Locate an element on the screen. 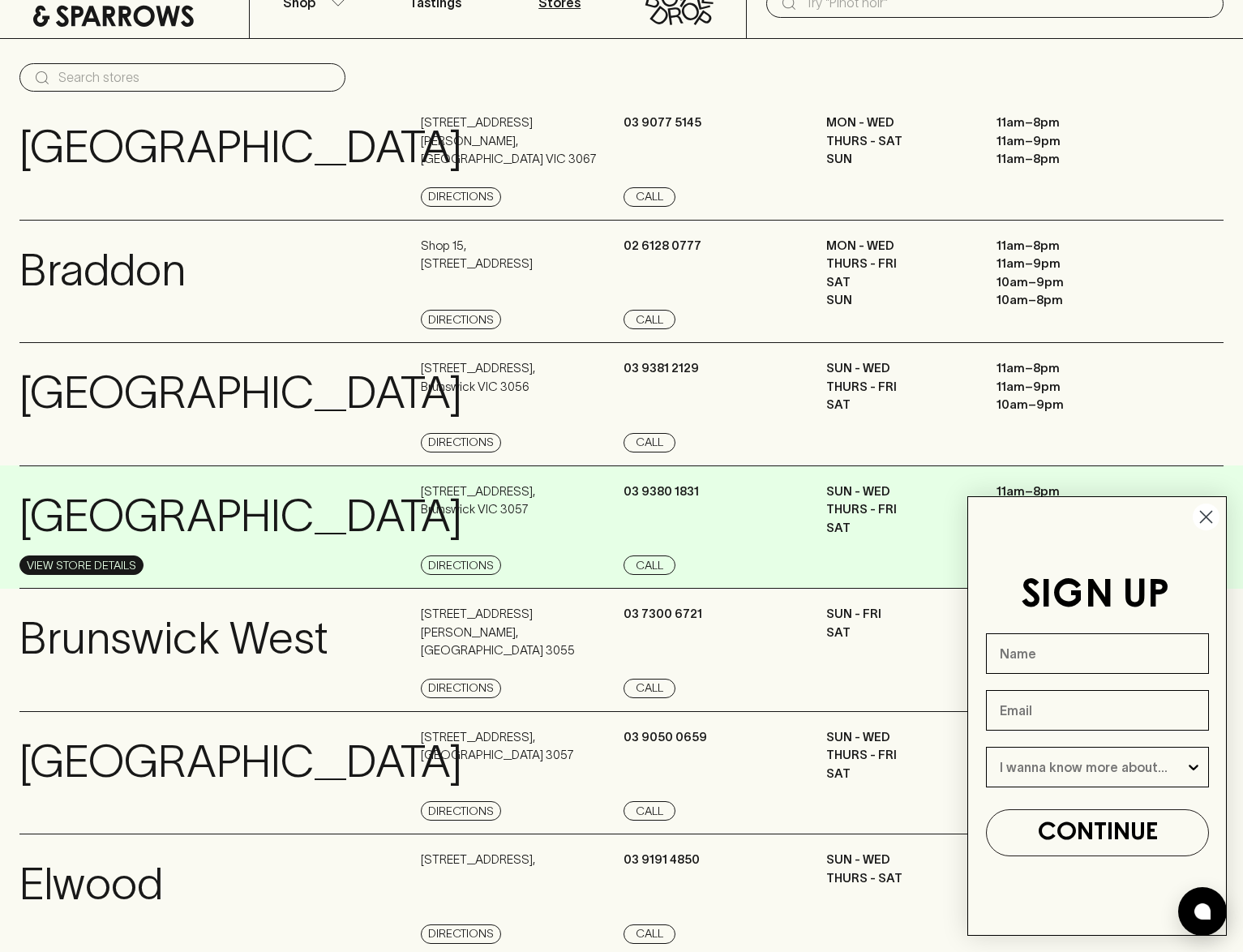 The width and height of the screenshot is (1243, 952). p: Elwood is located at coordinates (91, 884).